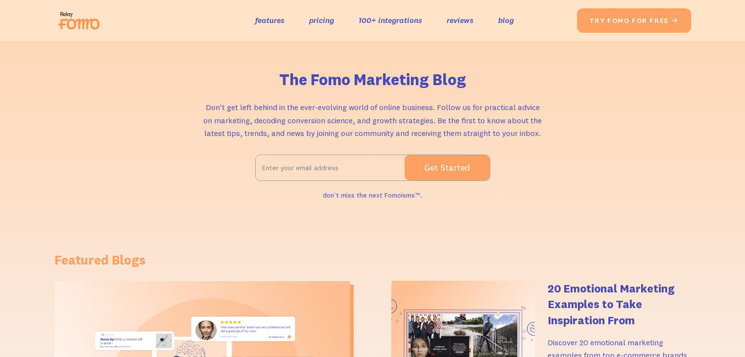 Image resolution: width=745 pixels, height=357 pixels. I want to click on h4: 20 Emotional Marketing Examples to Take Inspiration From, so click(619, 304).